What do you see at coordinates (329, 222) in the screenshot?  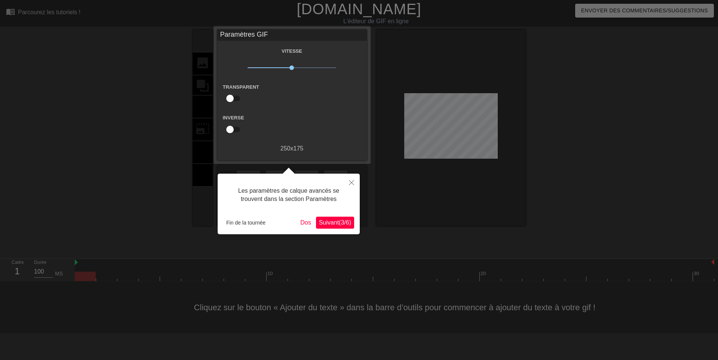 I see `font: Suivant` at bounding box center [329, 222].